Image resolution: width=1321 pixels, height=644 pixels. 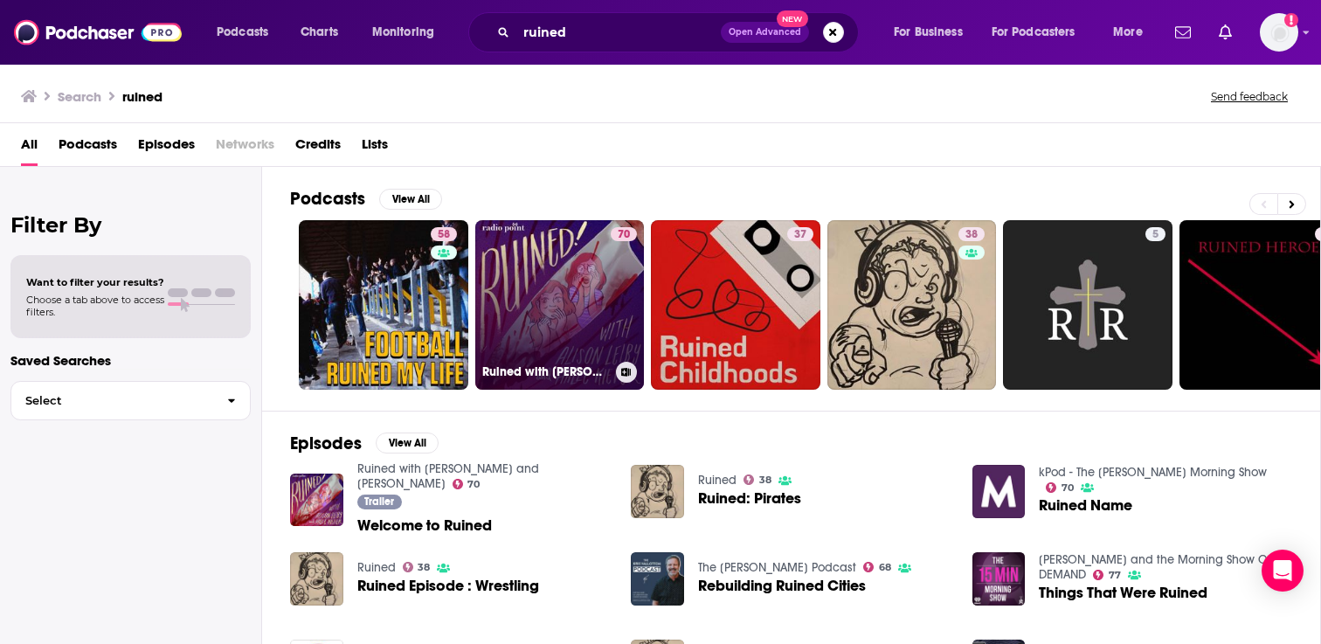 I want to click on a: Episodes, so click(x=166, y=148).